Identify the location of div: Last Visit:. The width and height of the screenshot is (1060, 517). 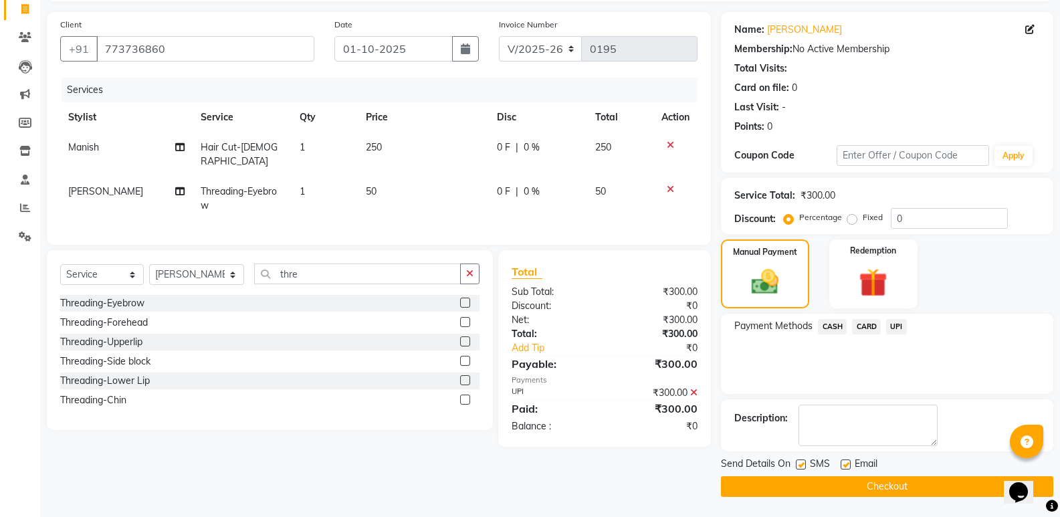
(757, 107).